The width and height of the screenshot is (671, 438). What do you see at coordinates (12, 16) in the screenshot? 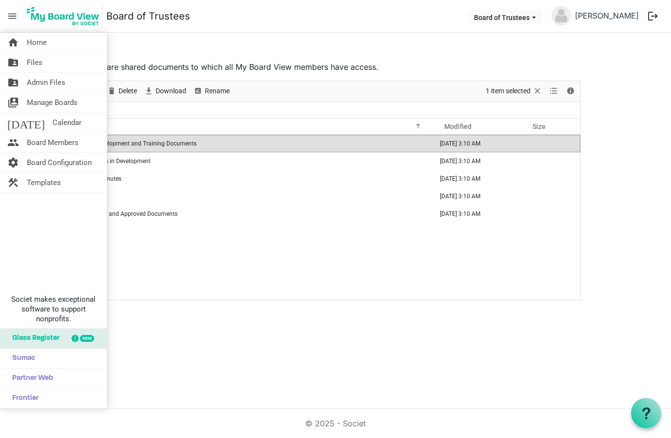
I see `span: menu` at bounding box center [12, 16].